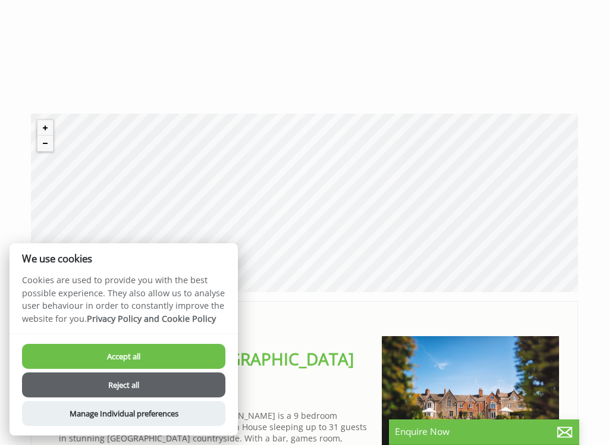 This screenshot has width=609, height=445. Describe the element at coordinates (124, 385) in the screenshot. I see `button: Reject all` at that location.